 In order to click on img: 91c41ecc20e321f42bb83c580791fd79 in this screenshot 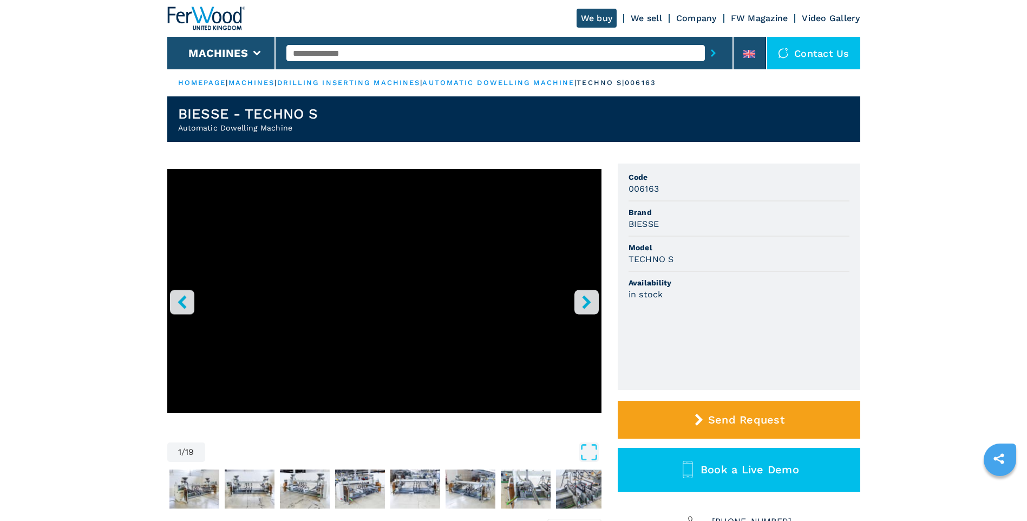, I will do `click(360, 489)`.